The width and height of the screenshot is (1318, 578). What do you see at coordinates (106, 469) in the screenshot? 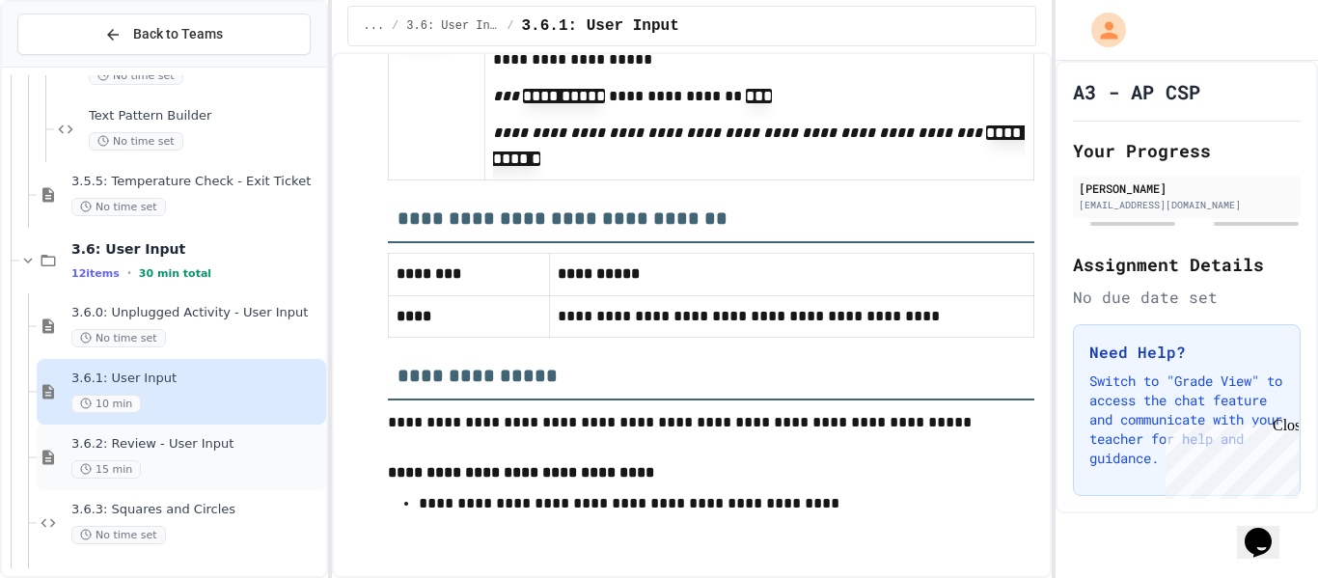
I see `span: 15 min` at bounding box center [106, 469].